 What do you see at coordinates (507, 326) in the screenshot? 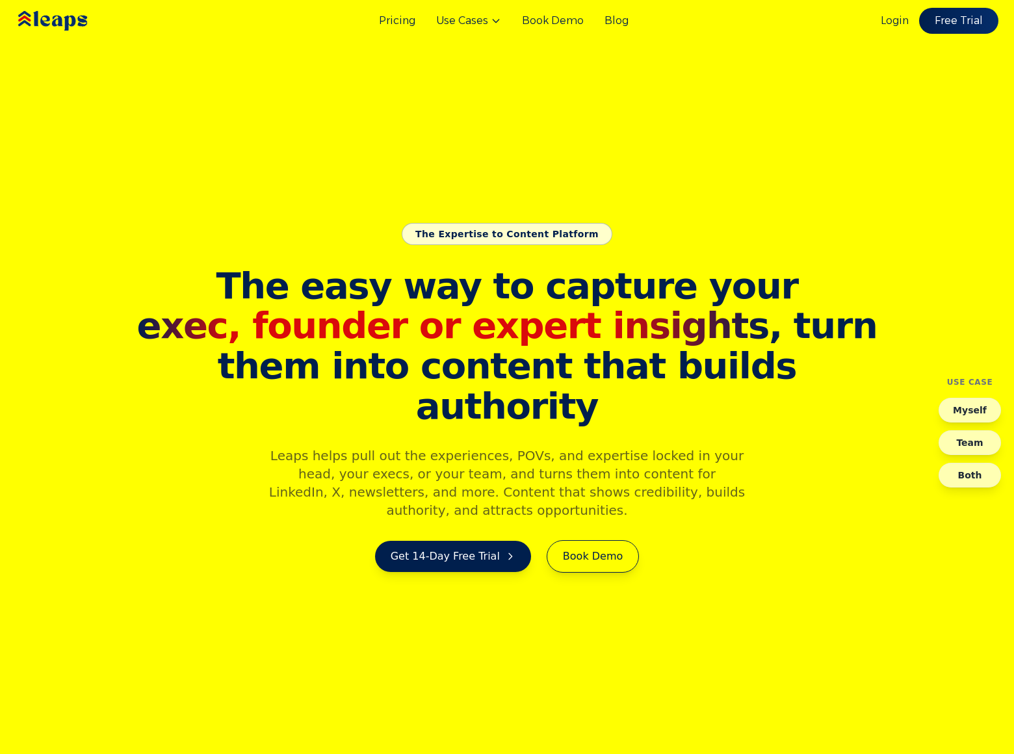
I see `span: , turn` at bounding box center [507, 326].